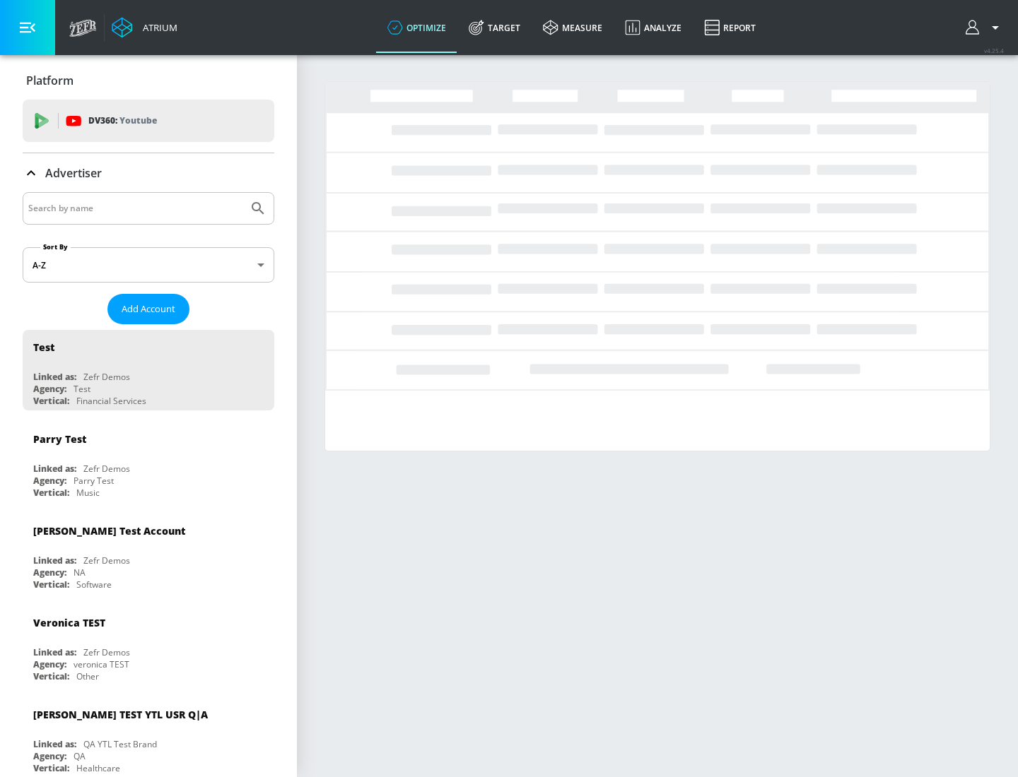  What do you see at coordinates (157, 28) in the screenshot?
I see `div: Atrium` at bounding box center [157, 28].